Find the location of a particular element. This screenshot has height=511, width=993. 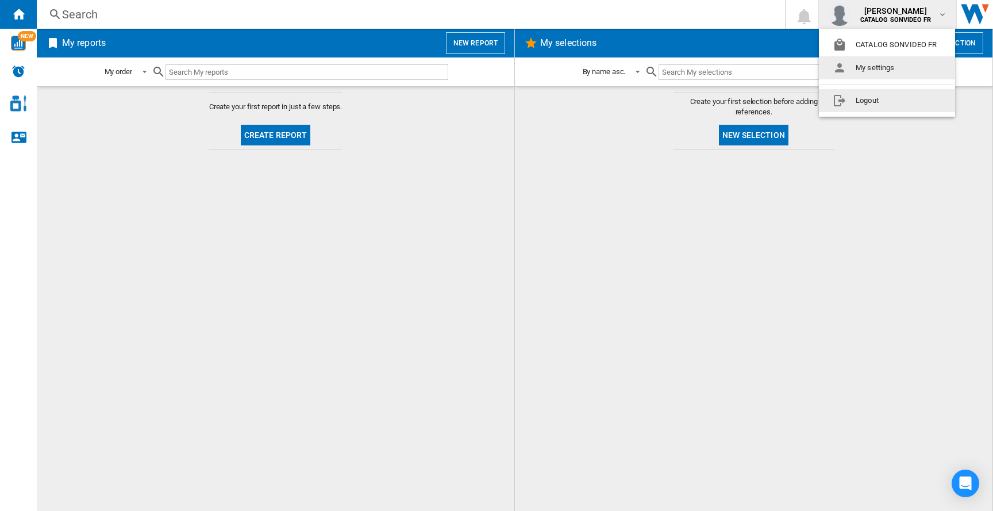

md-menu-item: Logout is located at coordinates (886, 101).